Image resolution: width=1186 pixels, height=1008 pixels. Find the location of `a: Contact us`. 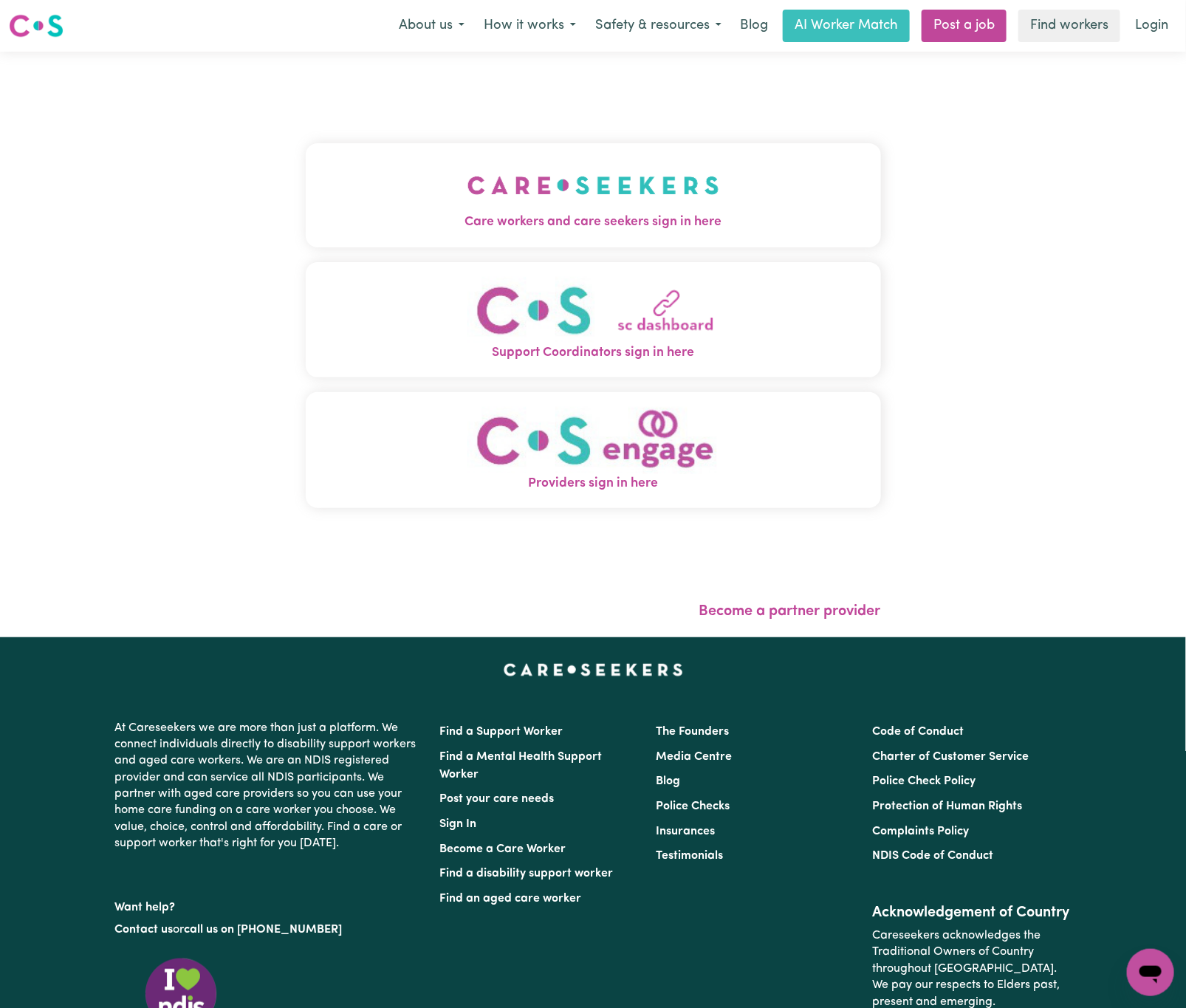

a: Contact us is located at coordinates (143, 929).